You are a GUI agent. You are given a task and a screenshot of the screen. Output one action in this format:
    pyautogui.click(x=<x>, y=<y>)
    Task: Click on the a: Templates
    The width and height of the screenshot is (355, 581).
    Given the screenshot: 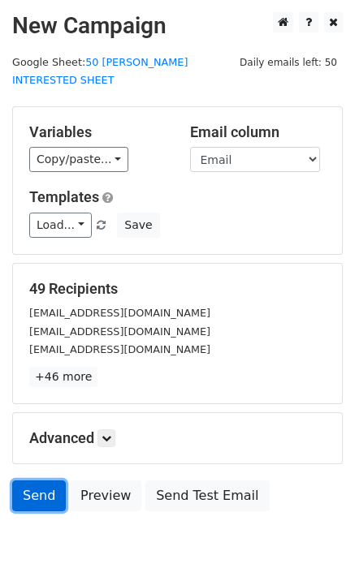 What is the action you would take?
    pyautogui.click(x=64, y=196)
    